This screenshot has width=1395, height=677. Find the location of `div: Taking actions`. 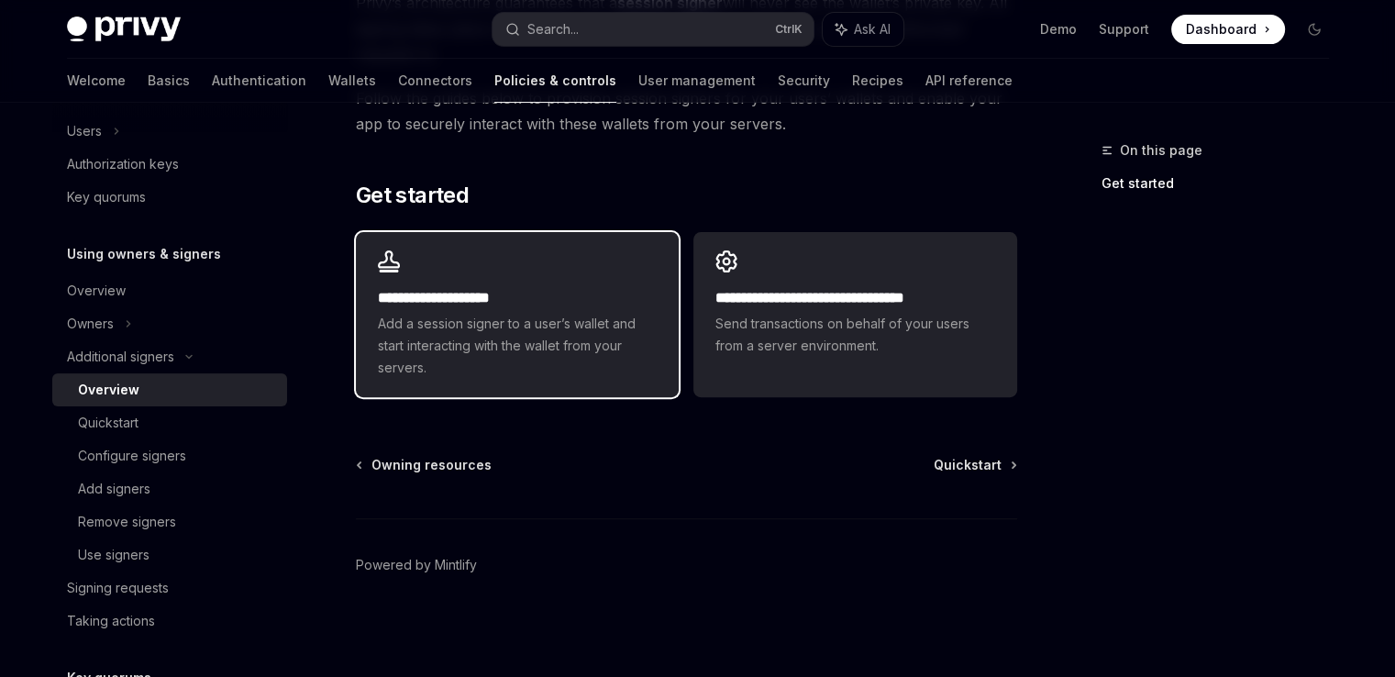

div: Taking actions is located at coordinates (111, 621).